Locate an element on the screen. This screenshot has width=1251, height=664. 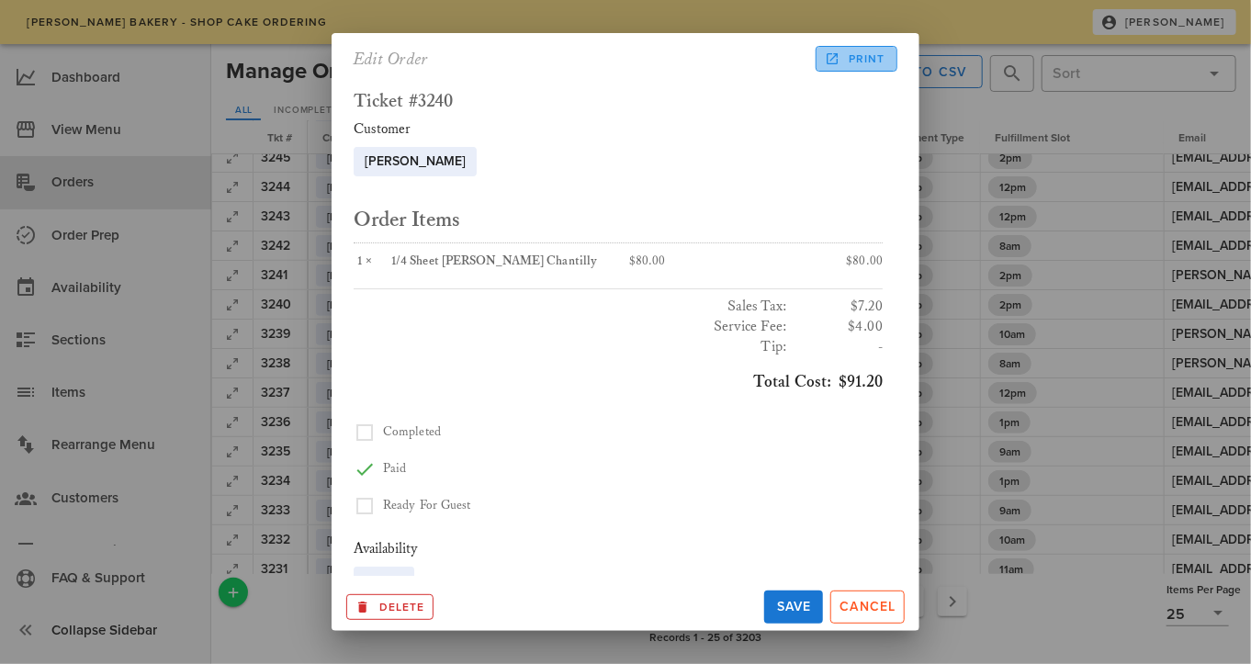
span: Completed is located at coordinates (412, 432).